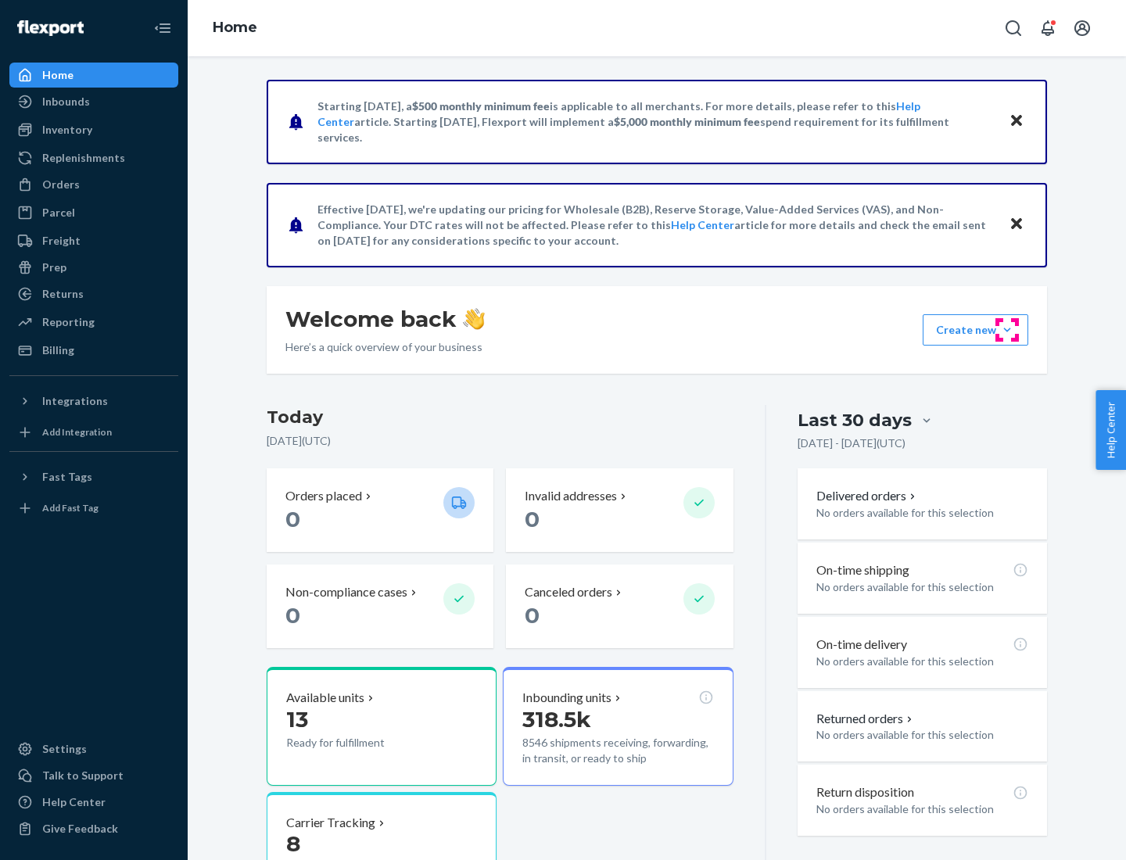  Describe the element at coordinates (618, 727) in the screenshot. I see `button: Inbounding units318.5k8546 shipments receiving, forwarding, in transit, or ready to ship` at that location.